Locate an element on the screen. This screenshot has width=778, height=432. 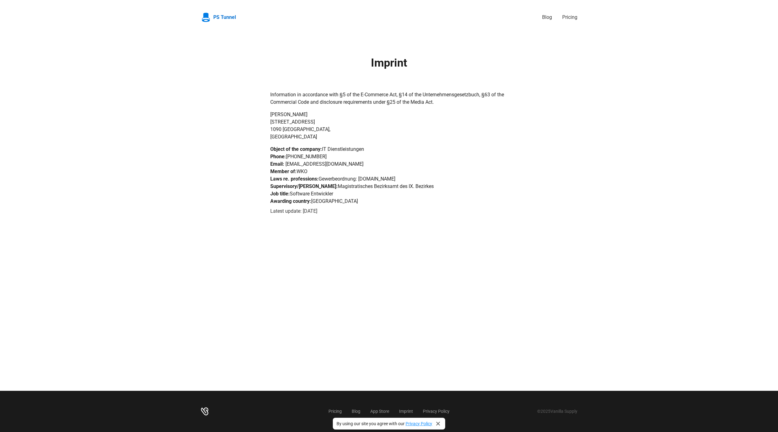
strong: Object of the company: is located at coordinates (296, 149).